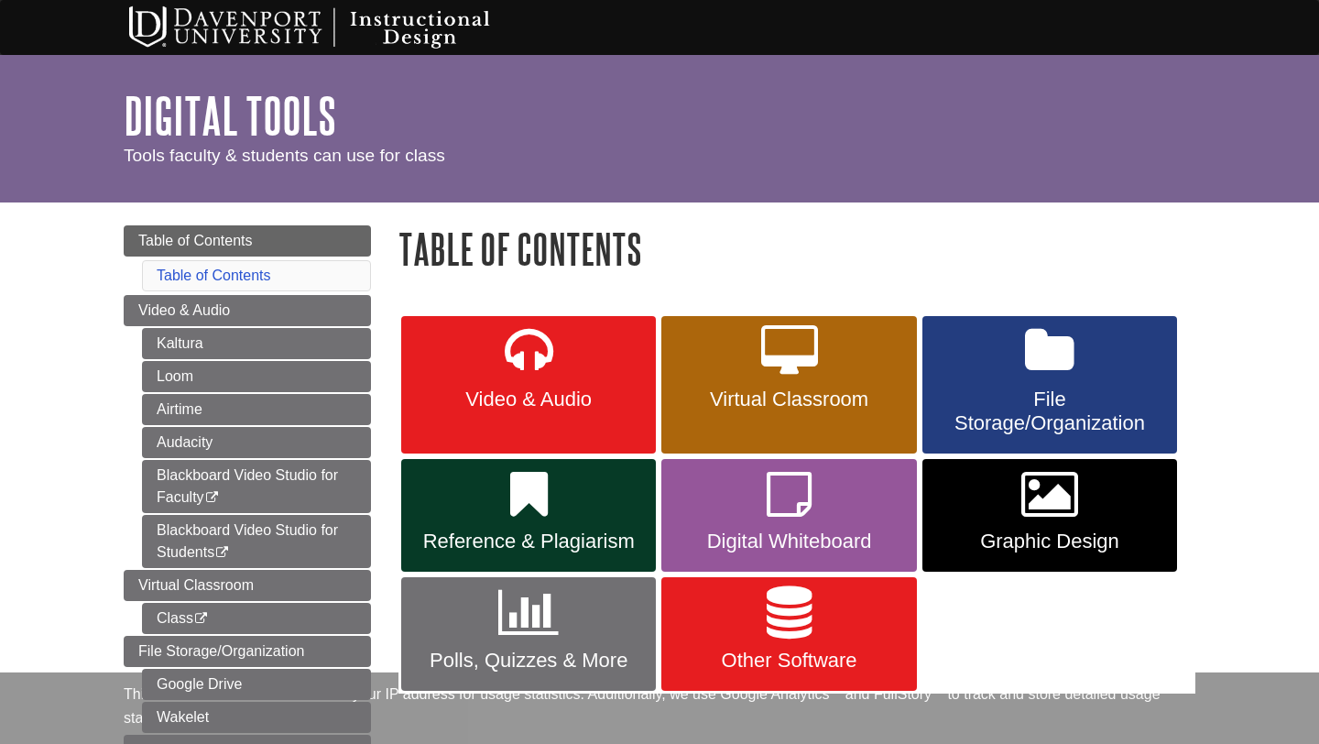  Describe the element at coordinates (284, 155) in the screenshot. I see `span: Tools faculty & students can use for class` at that location.